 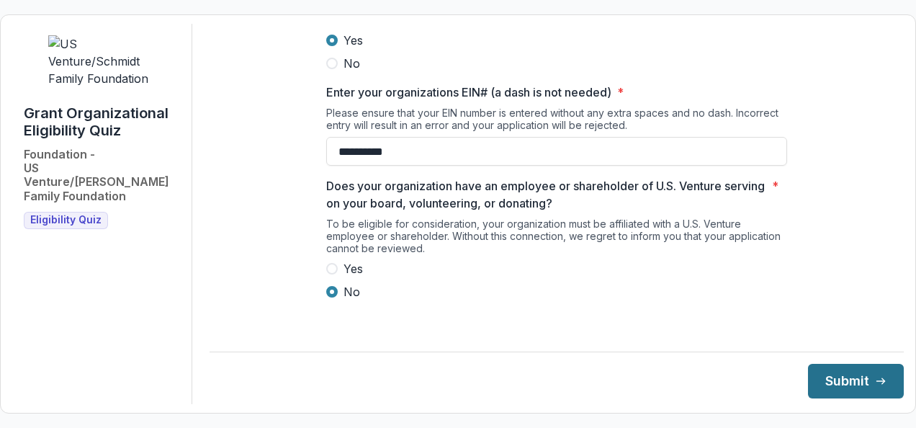 I want to click on span: Eligibility Quiz, so click(x=66, y=220).